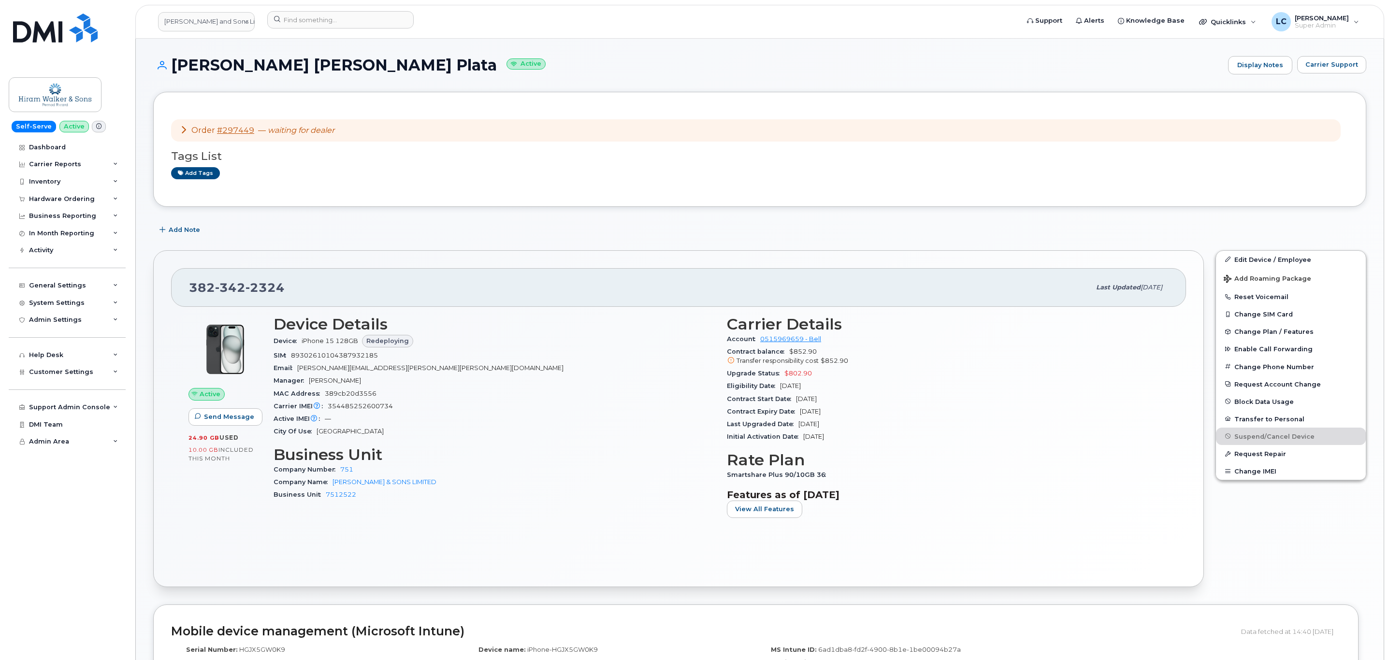 Image resolution: width=1389 pixels, height=660 pixels. What do you see at coordinates (1291, 454) in the screenshot?
I see `button: Request Repair` at bounding box center [1291, 454].